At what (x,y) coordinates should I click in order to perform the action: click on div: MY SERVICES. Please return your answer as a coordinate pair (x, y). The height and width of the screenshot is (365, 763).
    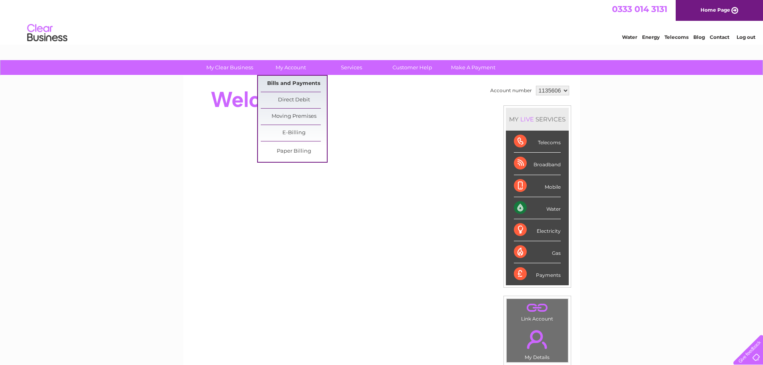
    Looking at the image, I should click on (537, 119).